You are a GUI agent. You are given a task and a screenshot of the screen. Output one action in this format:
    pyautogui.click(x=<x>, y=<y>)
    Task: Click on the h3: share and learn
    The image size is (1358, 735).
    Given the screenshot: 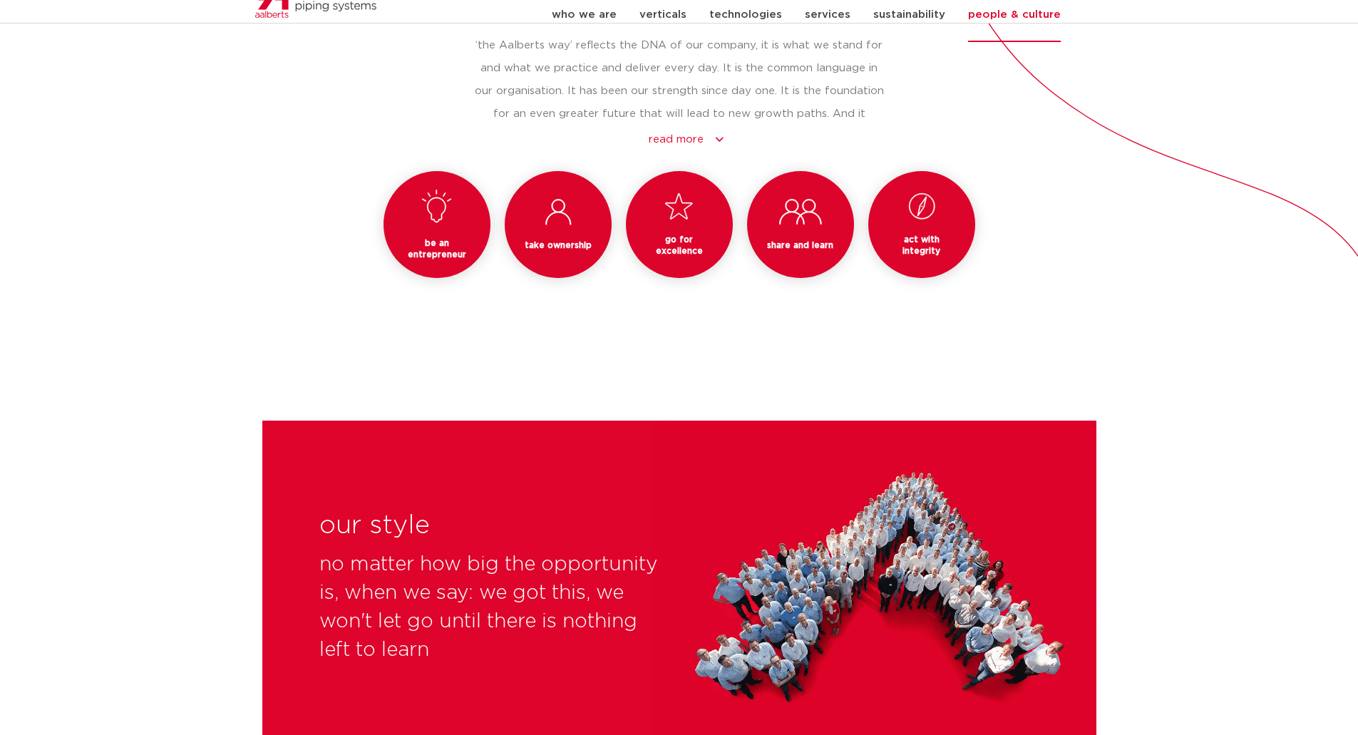 What is the action you would take?
    pyautogui.click(x=801, y=245)
    